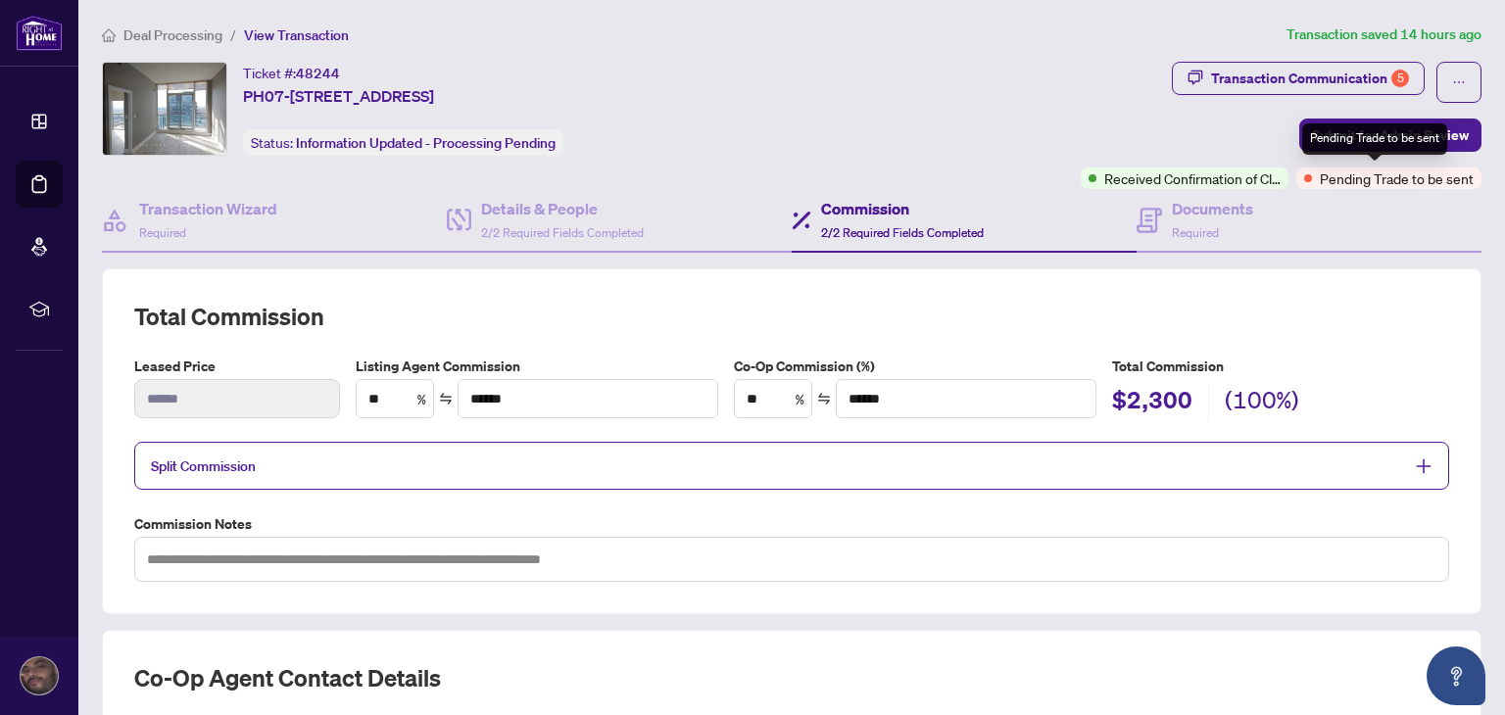 Image resolution: width=1505 pixels, height=715 pixels. I want to click on label: Leased Price, so click(237, 366).